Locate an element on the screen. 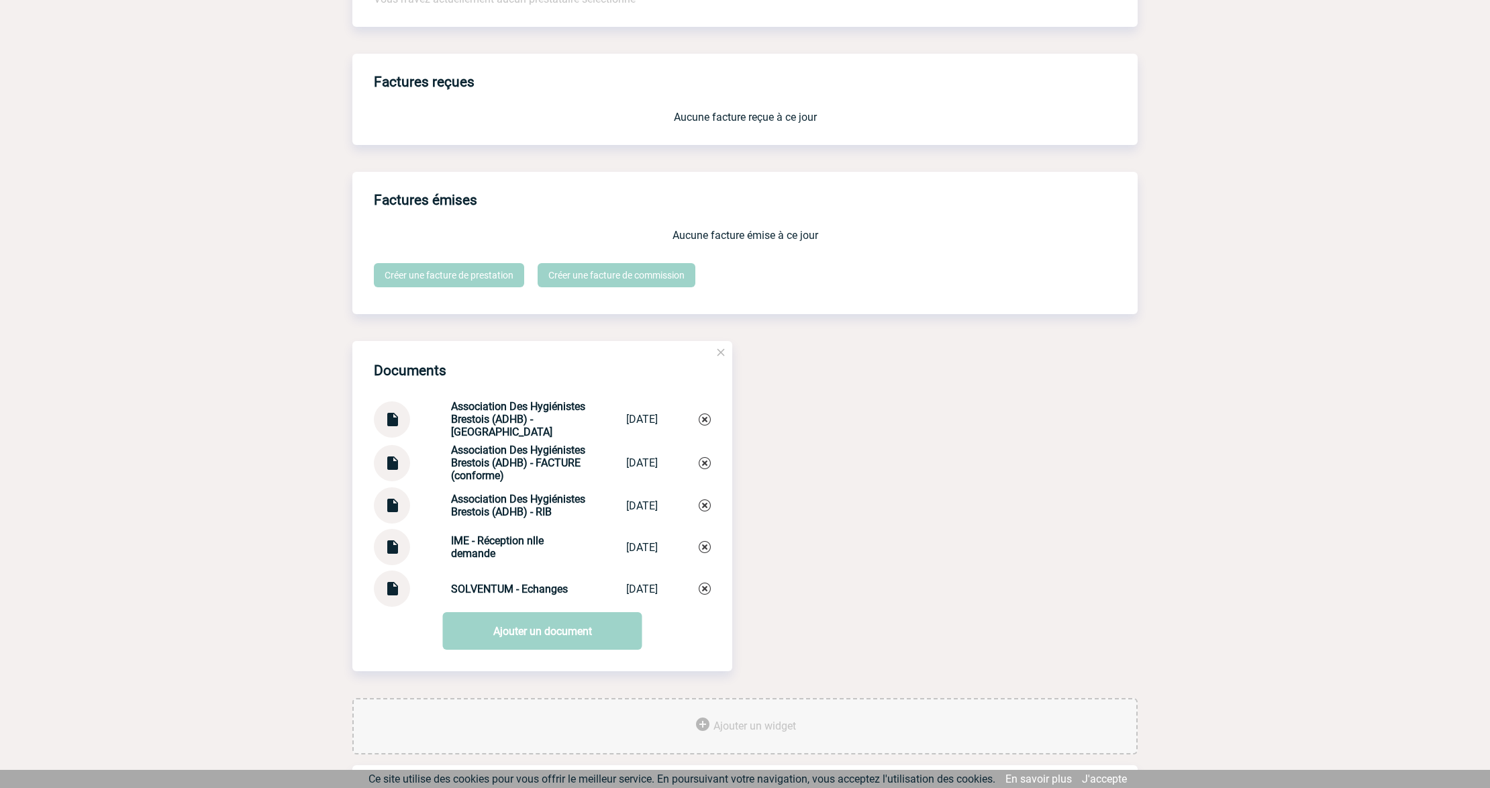  p: Aucune facture reçue à ce jour is located at coordinates (745, 117).